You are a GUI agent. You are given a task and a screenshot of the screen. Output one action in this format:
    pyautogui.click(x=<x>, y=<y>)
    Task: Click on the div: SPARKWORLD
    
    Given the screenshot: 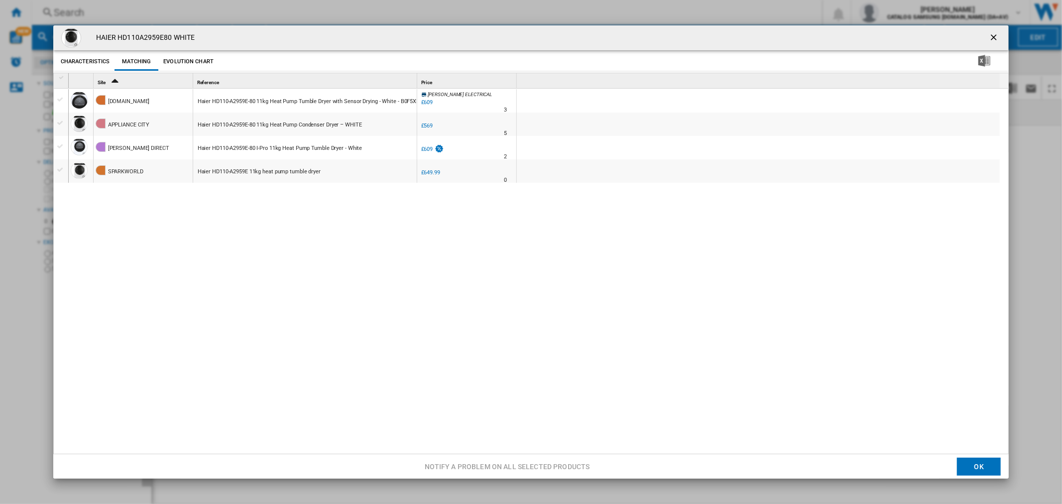 What is the action you would take?
    pyautogui.click(x=125, y=172)
    